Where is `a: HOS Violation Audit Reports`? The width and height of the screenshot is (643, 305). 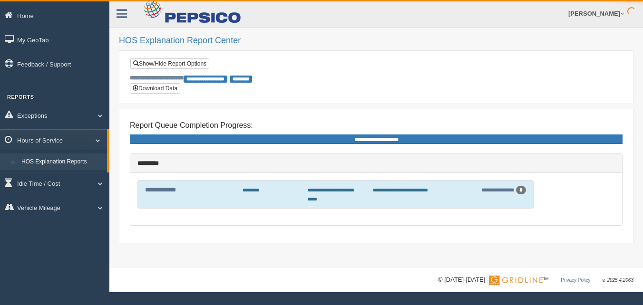
a: HOS Violation Audit Reports is located at coordinates (62, 179).